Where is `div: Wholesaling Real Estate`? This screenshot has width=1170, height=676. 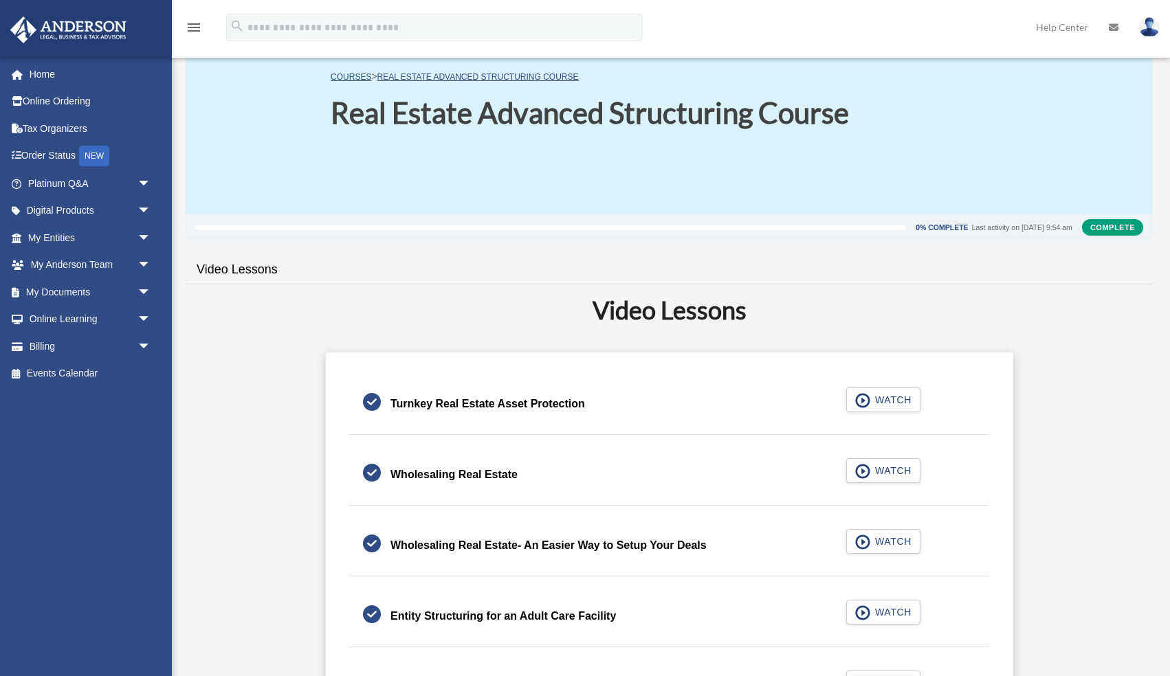 div: Wholesaling Real Estate is located at coordinates (454, 475).